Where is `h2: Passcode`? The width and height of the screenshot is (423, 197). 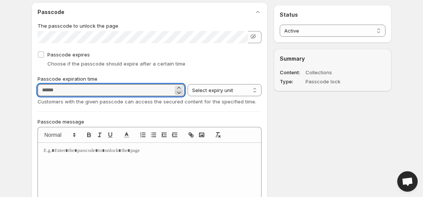 h2: Passcode is located at coordinates (51, 12).